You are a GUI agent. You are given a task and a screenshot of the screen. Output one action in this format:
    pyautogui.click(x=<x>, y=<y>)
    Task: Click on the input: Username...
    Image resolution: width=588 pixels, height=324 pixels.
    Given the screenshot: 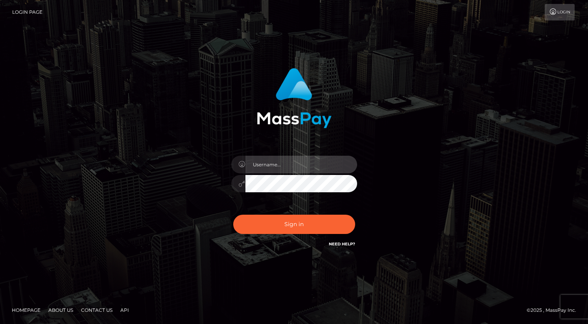 What is the action you would take?
    pyautogui.click(x=301, y=164)
    